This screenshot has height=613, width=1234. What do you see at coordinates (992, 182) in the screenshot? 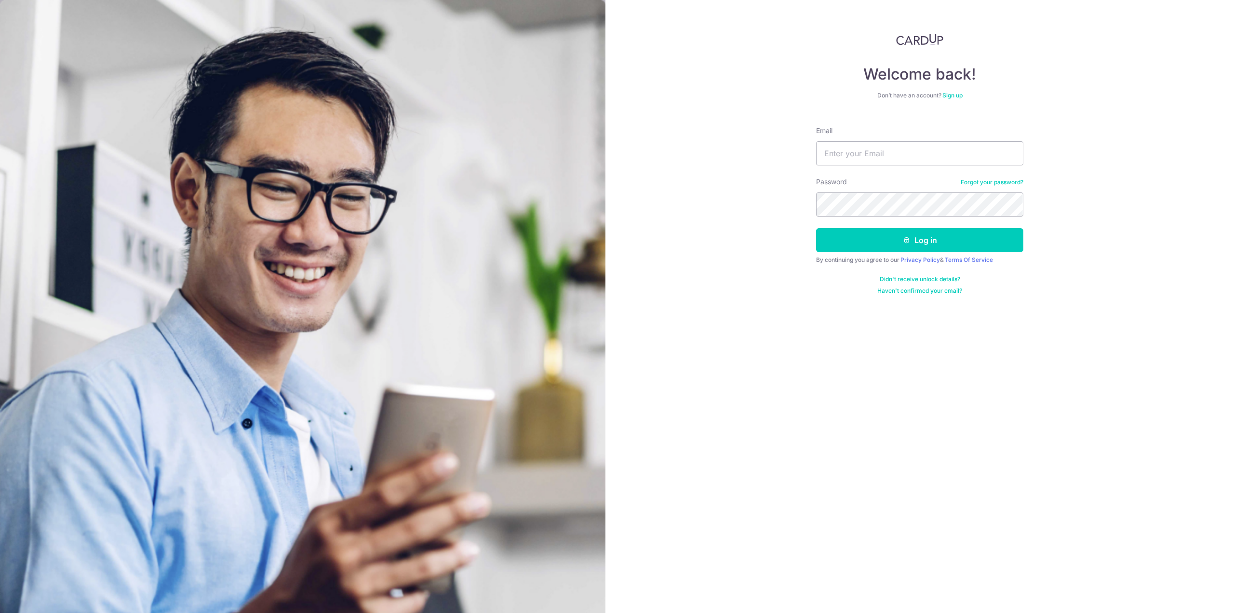
I see `a: Forgot your password?` at bounding box center [992, 182].